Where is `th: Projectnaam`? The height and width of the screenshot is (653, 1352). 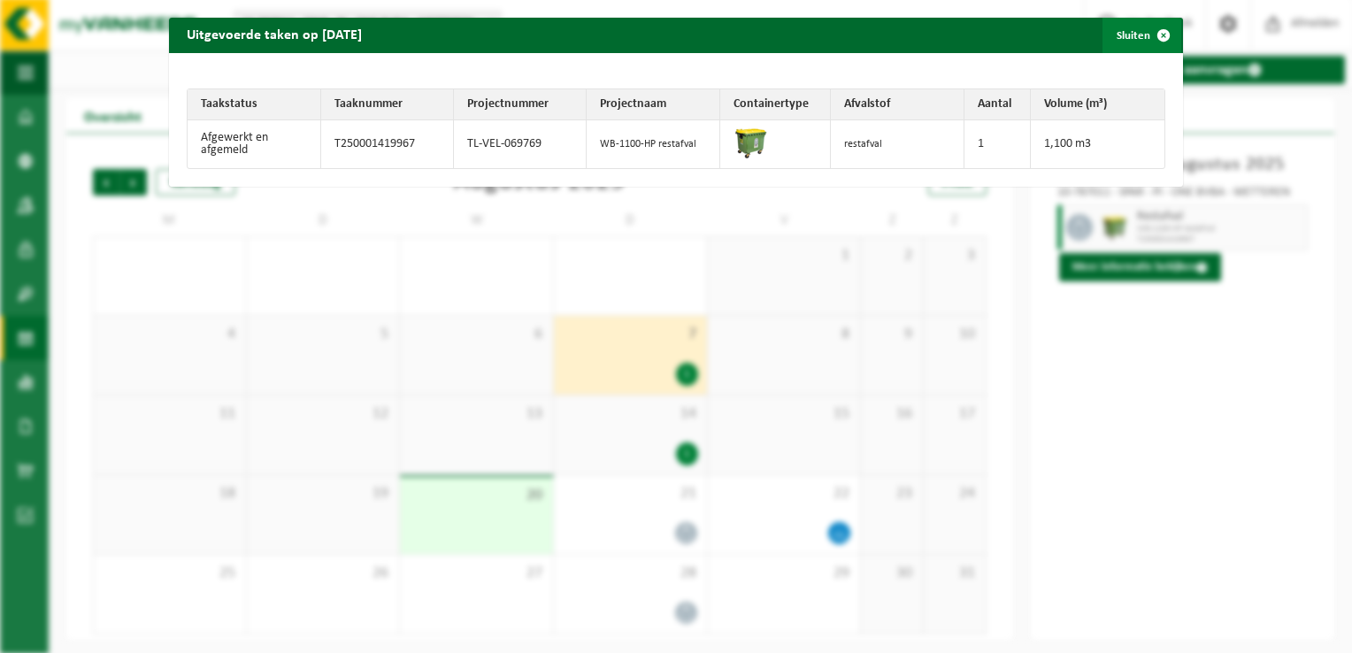
th: Projectnaam is located at coordinates (653, 104).